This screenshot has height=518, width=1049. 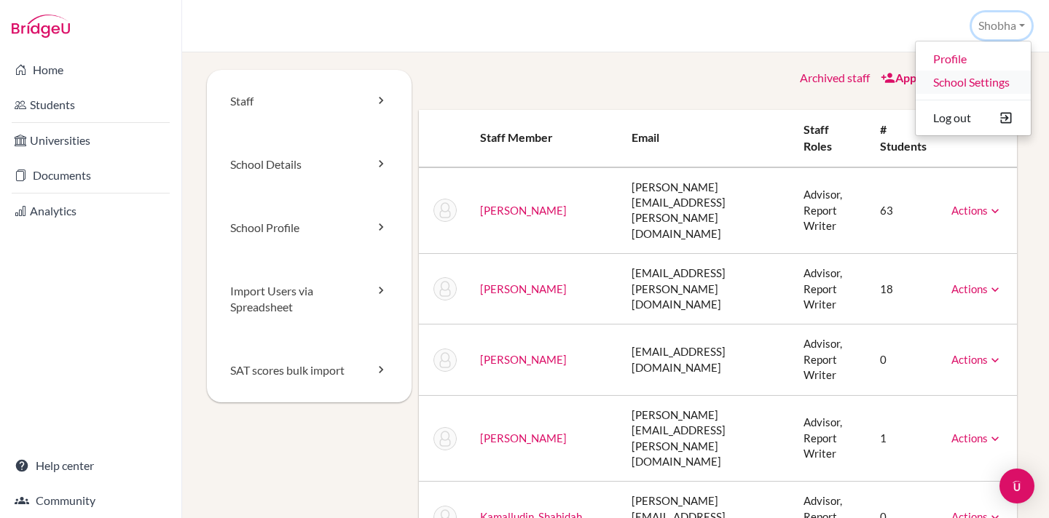 What do you see at coordinates (904, 289) in the screenshot?
I see `td: 18` at bounding box center [904, 289].